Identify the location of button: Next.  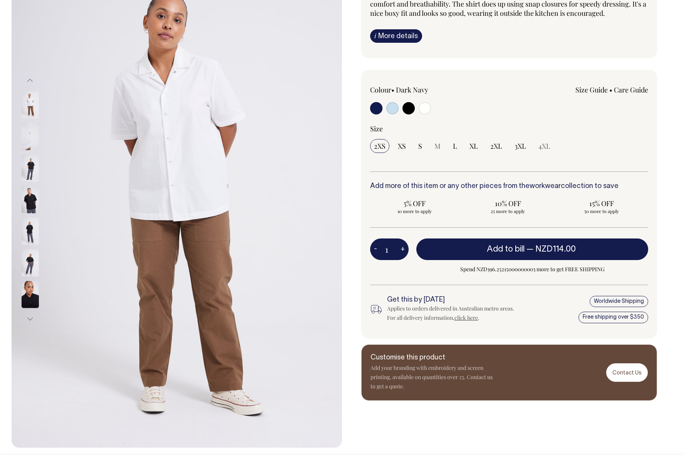
(30, 319).